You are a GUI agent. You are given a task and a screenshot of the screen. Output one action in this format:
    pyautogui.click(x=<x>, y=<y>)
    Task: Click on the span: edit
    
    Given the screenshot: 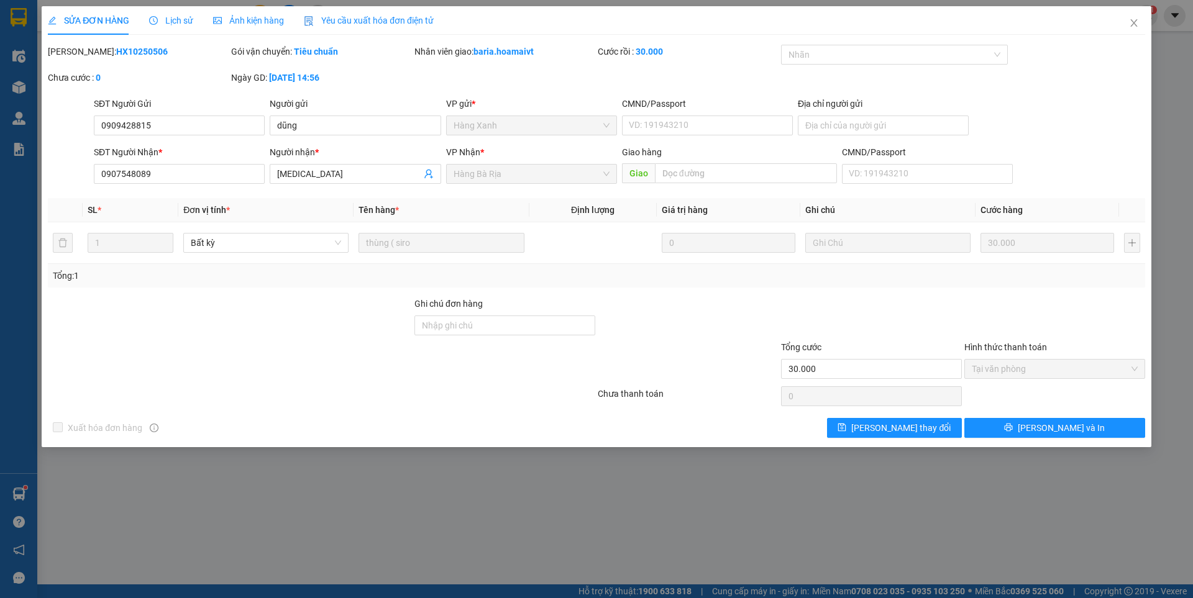 What is the action you would take?
    pyautogui.click(x=52, y=21)
    